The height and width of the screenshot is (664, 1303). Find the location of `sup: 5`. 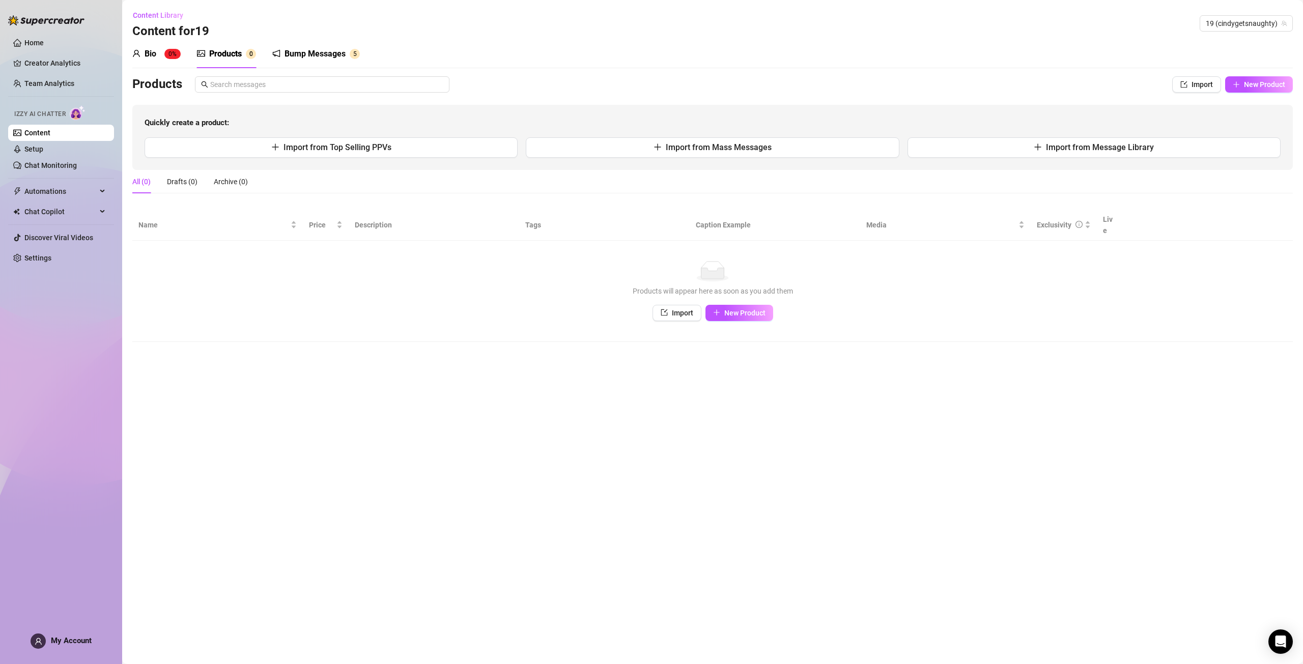

sup: 5 is located at coordinates (355, 54).